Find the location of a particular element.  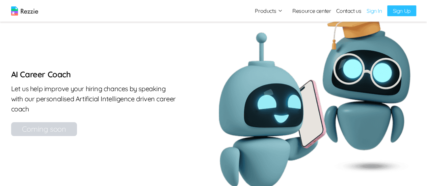

a: Resource center is located at coordinates (311, 11).